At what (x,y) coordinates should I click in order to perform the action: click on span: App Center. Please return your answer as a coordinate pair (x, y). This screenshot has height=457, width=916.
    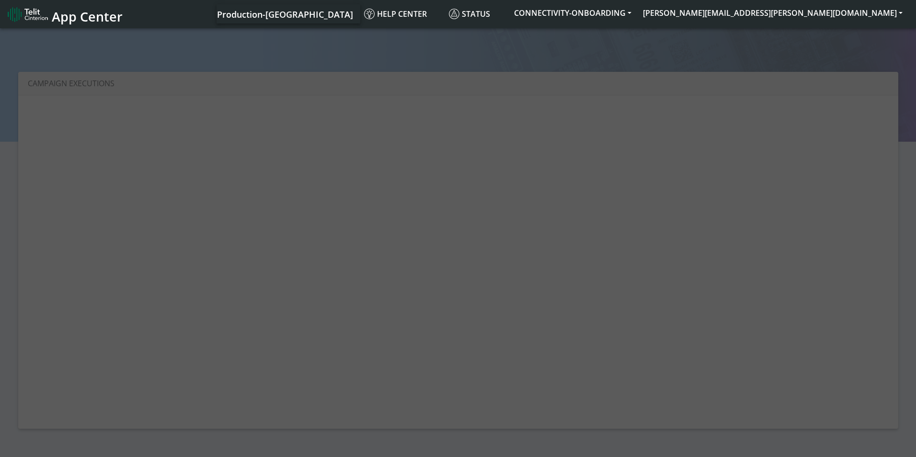
    Looking at the image, I should click on (87, 16).